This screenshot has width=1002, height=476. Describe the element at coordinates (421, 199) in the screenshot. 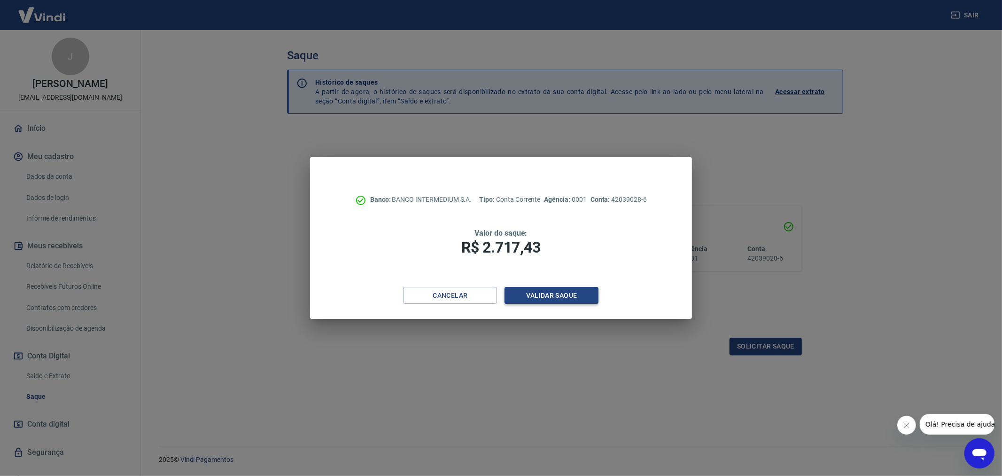

I see `p: BANCO INTERMEDIUM S.A.` at that location.